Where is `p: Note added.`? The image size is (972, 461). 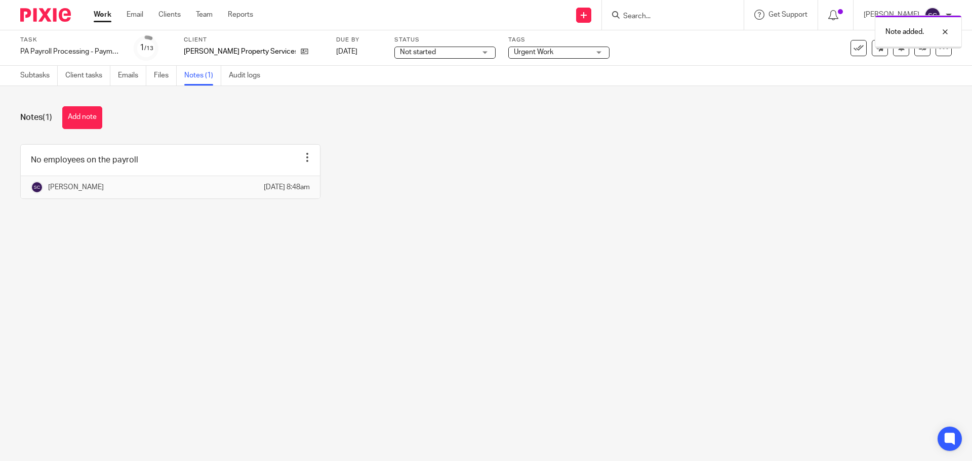
p: Note added. is located at coordinates (905, 32).